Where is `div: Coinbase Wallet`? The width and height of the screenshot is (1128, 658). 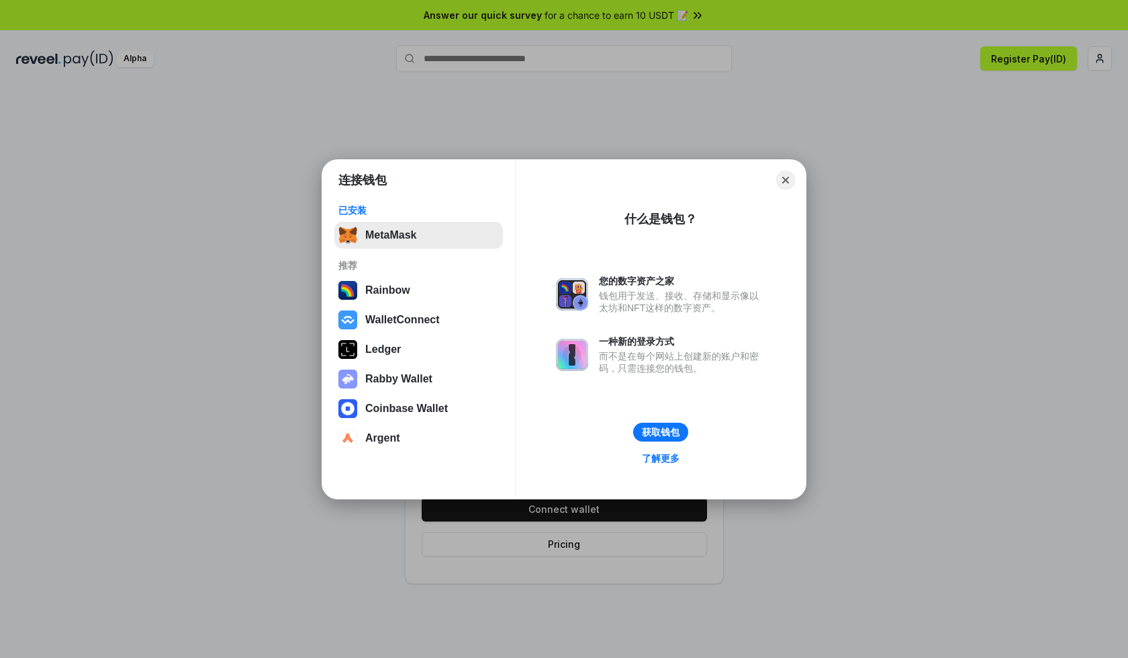 div: Coinbase Wallet is located at coordinates (406, 408).